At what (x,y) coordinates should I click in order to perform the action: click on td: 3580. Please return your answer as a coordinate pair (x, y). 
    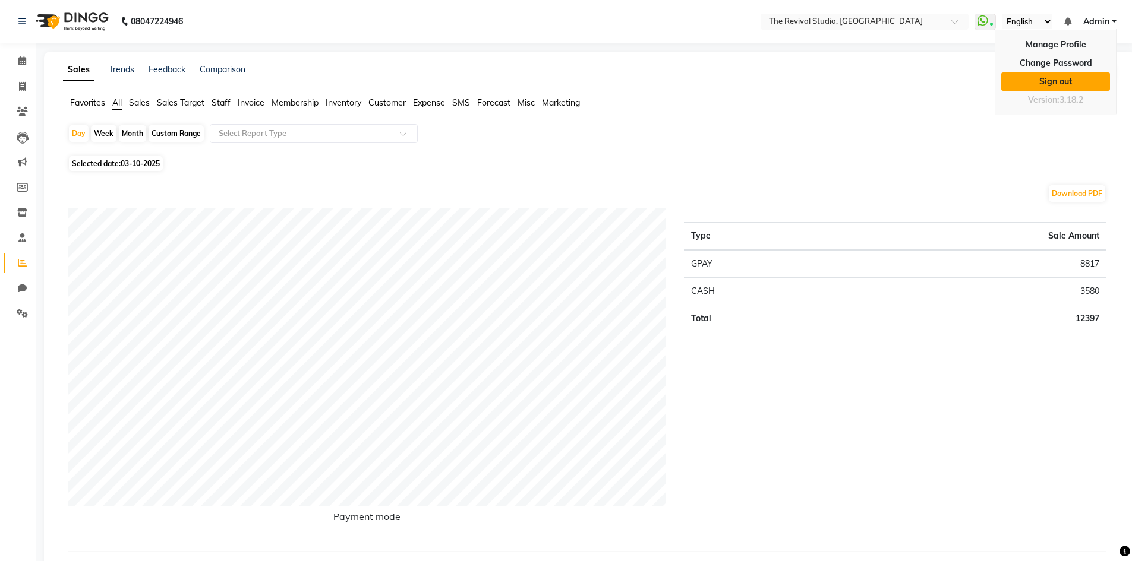
    Looking at the image, I should click on (972, 292).